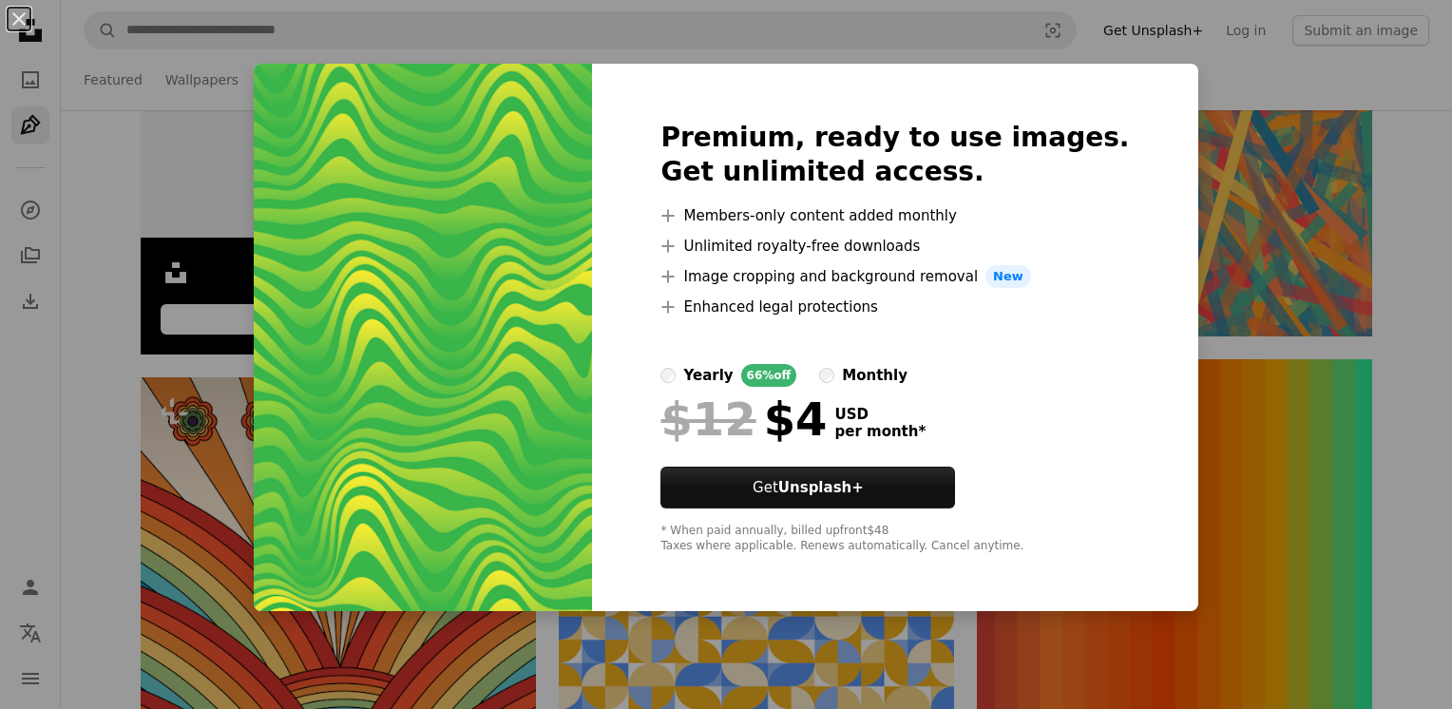 This screenshot has width=1452, height=709. I want to click on li: Unlimited royalty-free downloads, so click(894, 246).